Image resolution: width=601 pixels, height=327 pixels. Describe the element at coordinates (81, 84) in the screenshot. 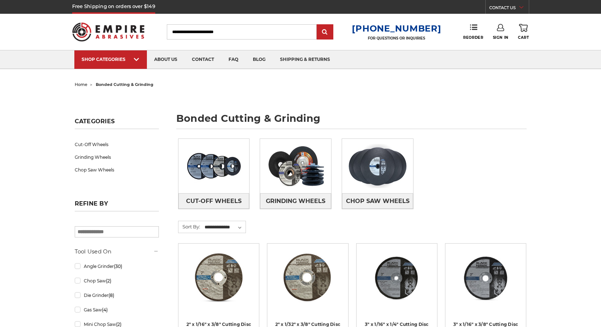

I see `span: home` at that location.